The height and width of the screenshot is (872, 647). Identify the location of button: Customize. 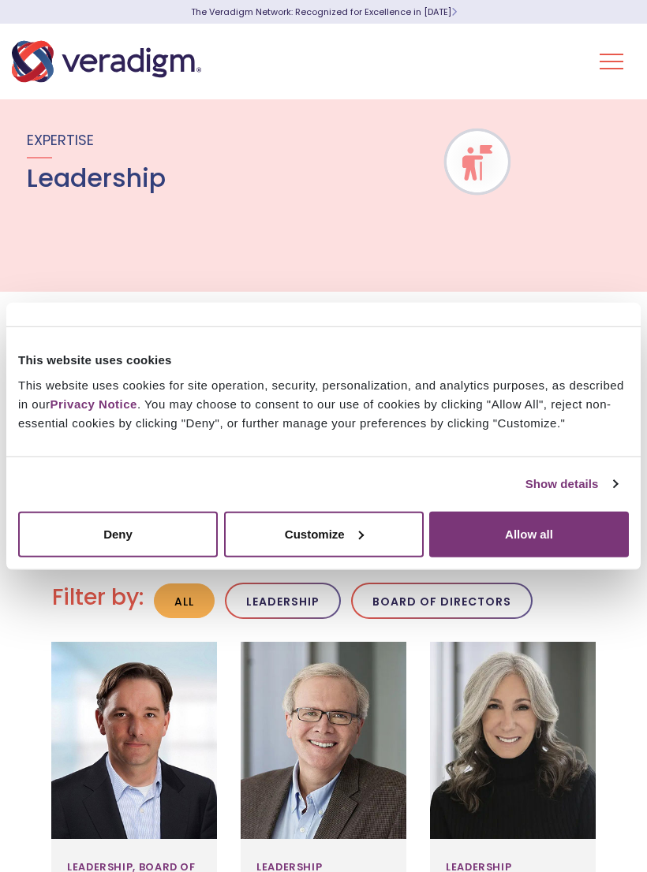
(323, 534).